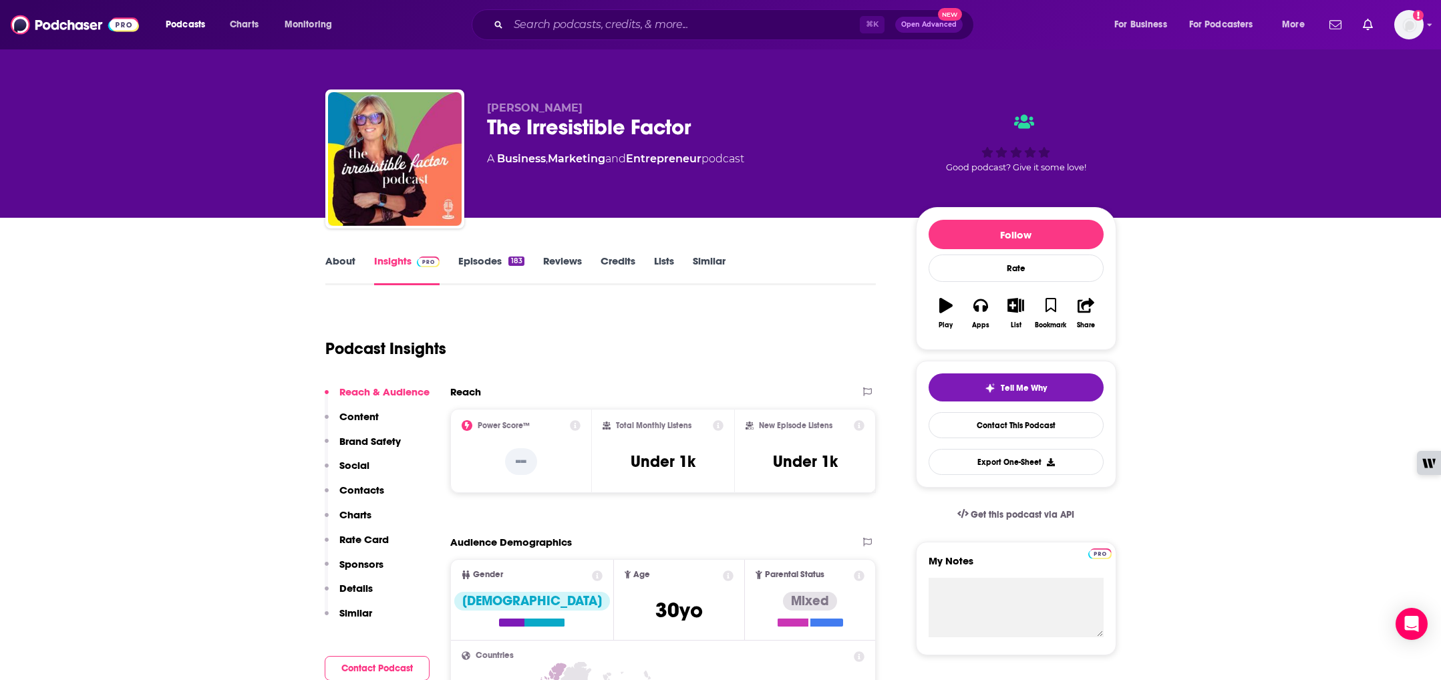 The width and height of the screenshot is (1441, 680). What do you see at coordinates (1016, 425) in the screenshot?
I see `a: Contact This Podcast` at bounding box center [1016, 425].